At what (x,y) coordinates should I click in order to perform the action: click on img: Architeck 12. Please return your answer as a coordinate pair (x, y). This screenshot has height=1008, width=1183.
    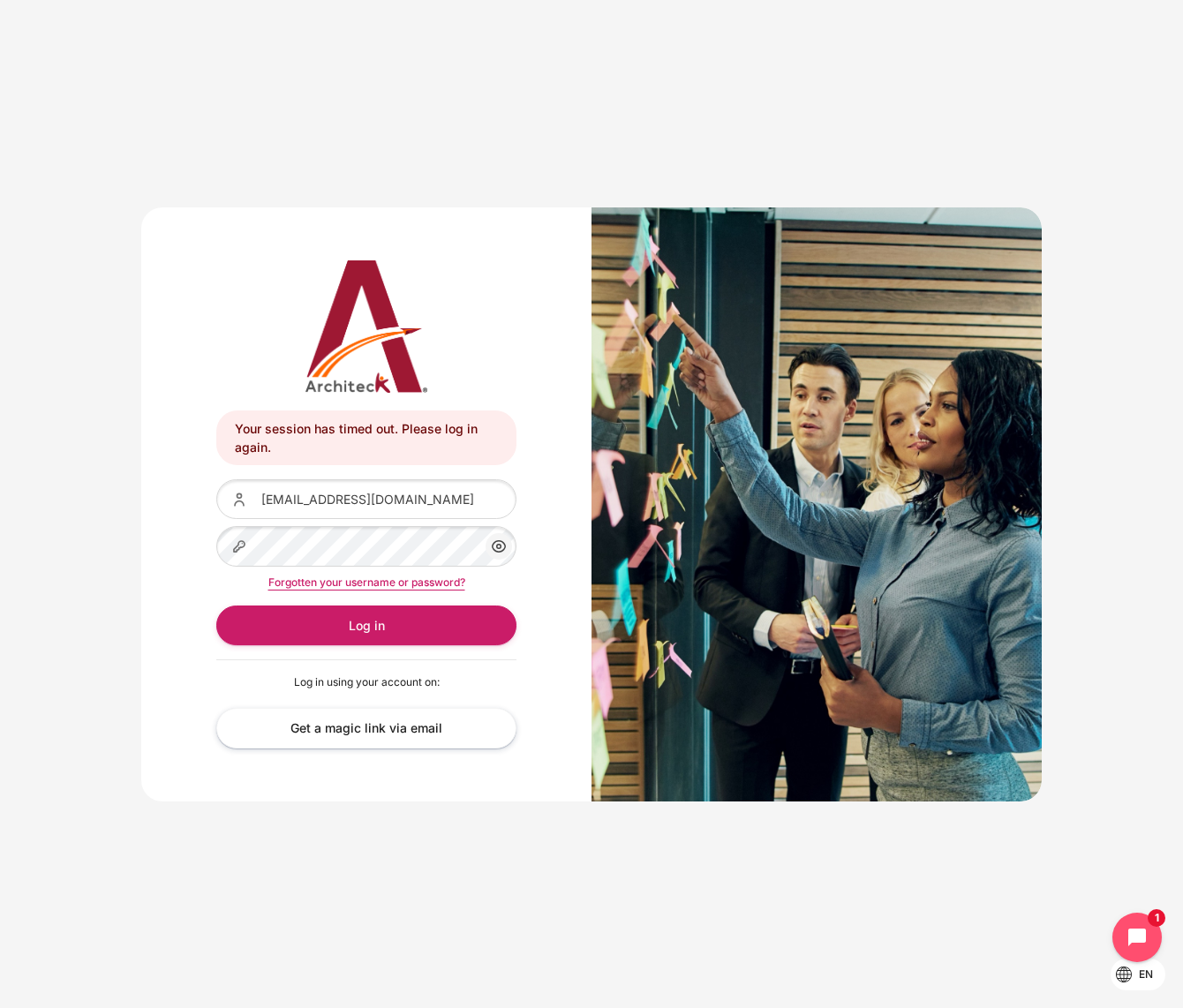
    Looking at the image, I should click on (367, 326).